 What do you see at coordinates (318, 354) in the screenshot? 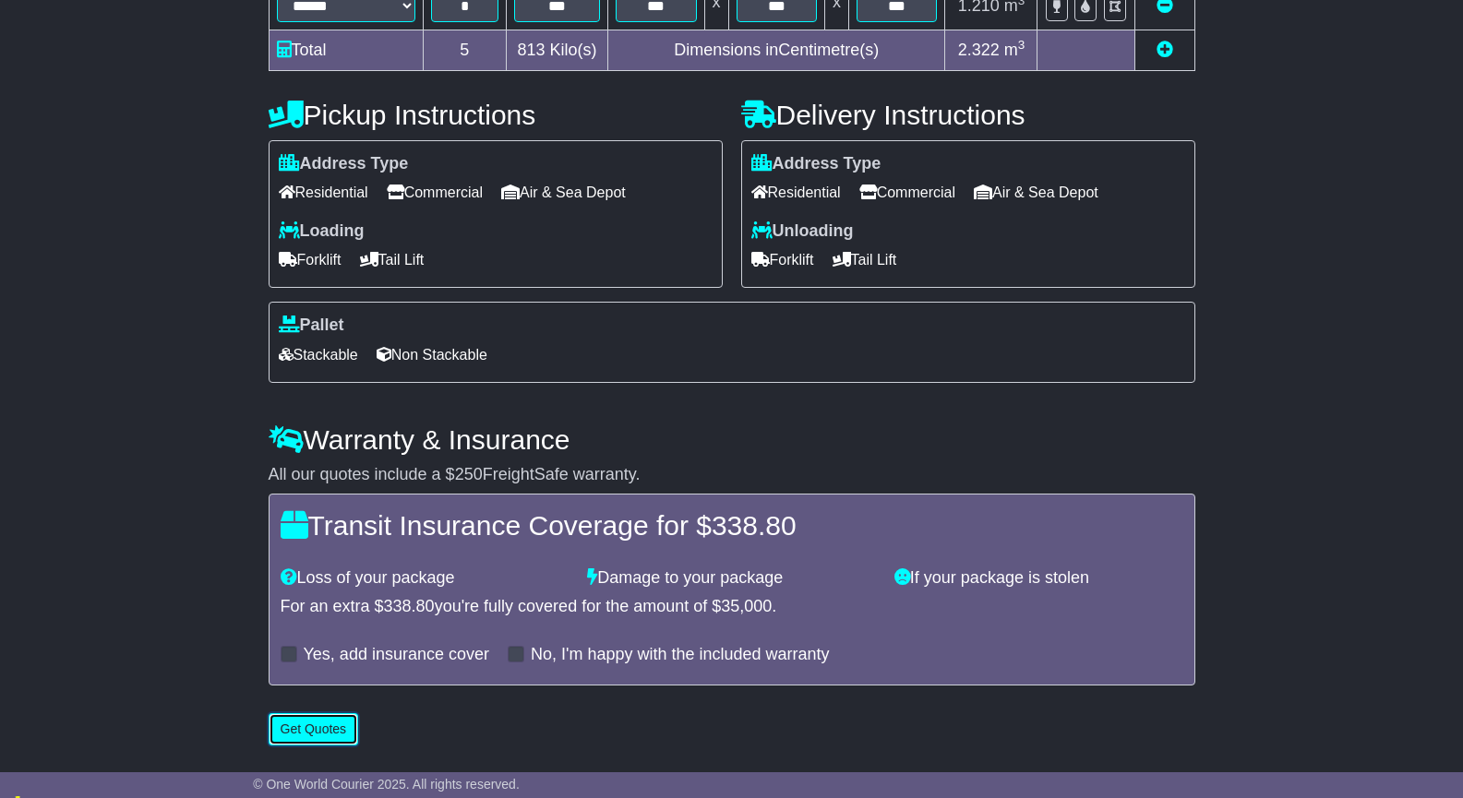
I see `span: Stackable` at bounding box center [318, 354].